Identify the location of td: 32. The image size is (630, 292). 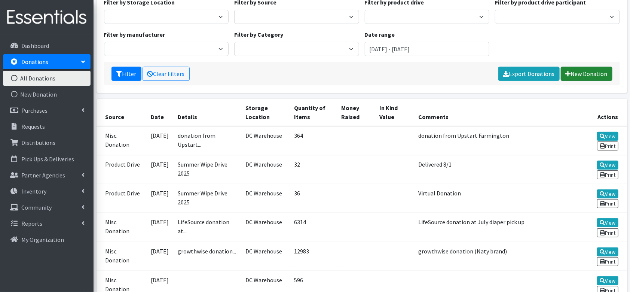
(313, 169).